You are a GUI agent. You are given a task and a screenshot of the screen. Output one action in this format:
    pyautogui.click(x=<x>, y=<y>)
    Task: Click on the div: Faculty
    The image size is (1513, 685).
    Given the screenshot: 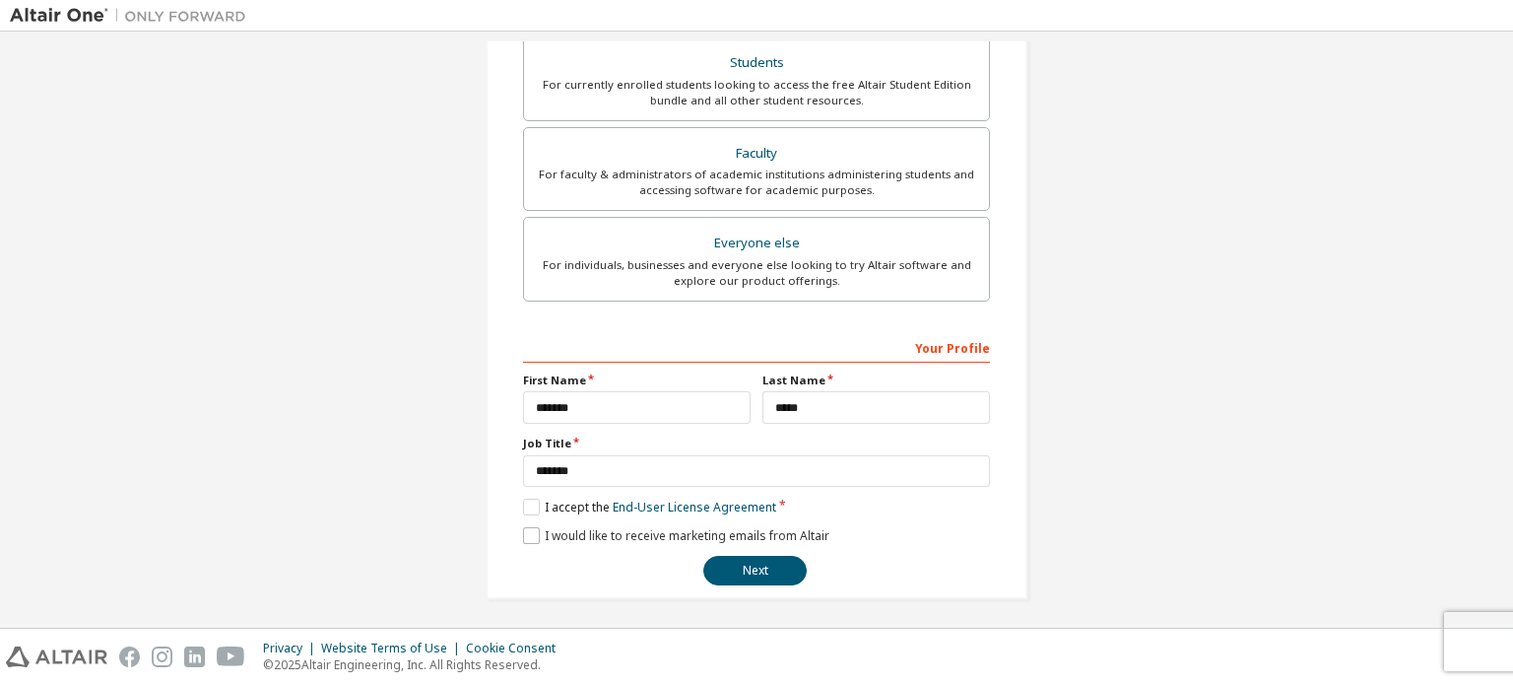 What is the action you would take?
    pyautogui.click(x=757, y=154)
    